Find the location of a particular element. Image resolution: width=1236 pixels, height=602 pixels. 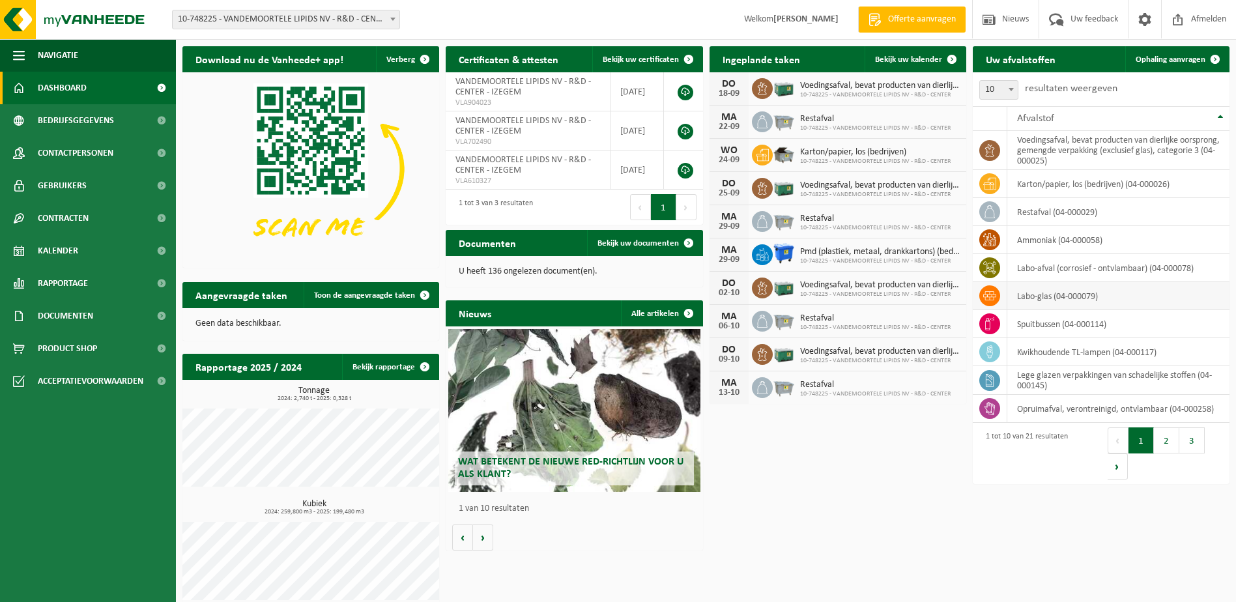

a: Ophaling aanvragen is located at coordinates (1177, 59).